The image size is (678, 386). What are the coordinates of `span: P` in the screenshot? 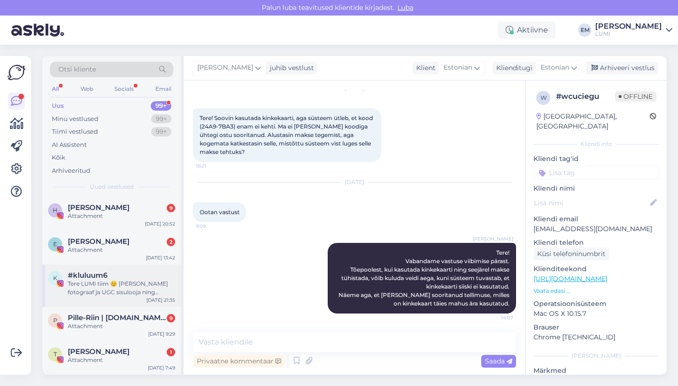 It's located at (55, 320).